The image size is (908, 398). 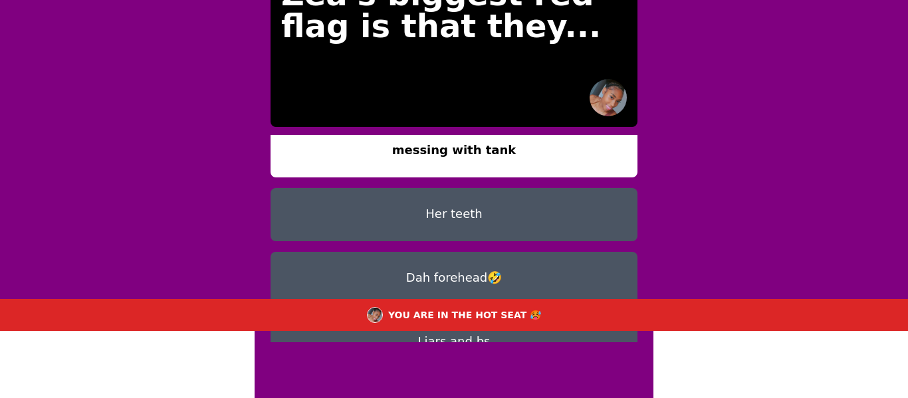 What do you see at coordinates (454, 215) in the screenshot?
I see `button: Her teeth` at bounding box center [454, 215].